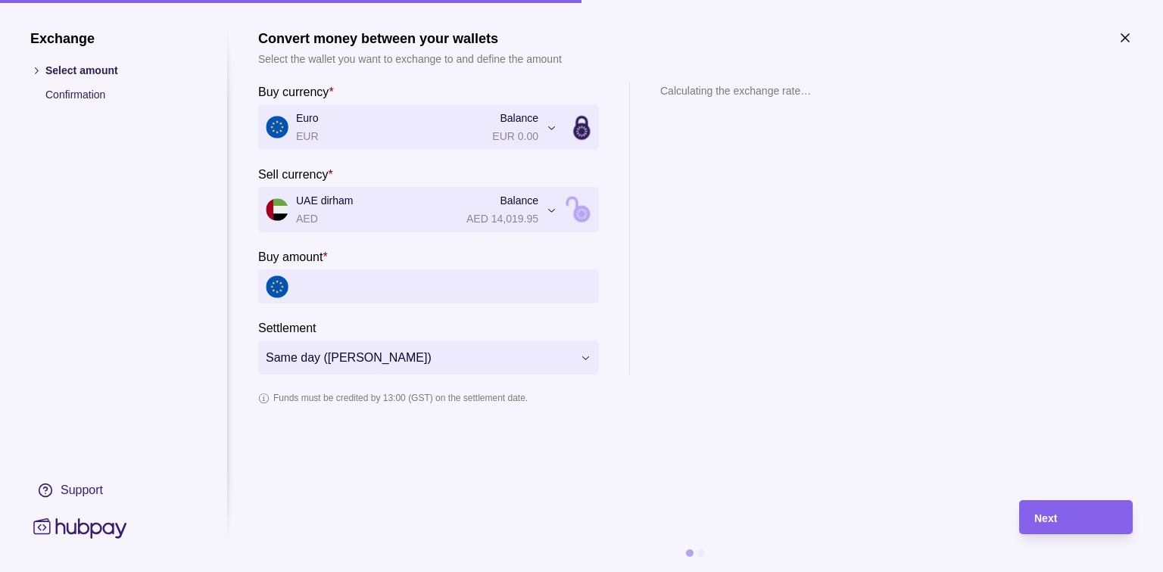  I want to click on input: amount, so click(444, 286).